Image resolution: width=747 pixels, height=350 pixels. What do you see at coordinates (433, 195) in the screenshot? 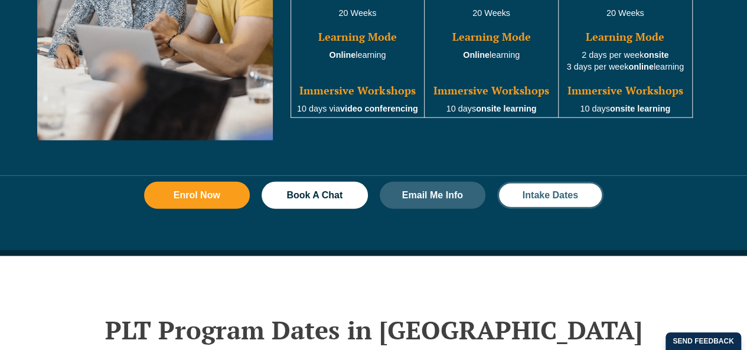
I see `a: Email Me Info` at bounding box center [433, 195].